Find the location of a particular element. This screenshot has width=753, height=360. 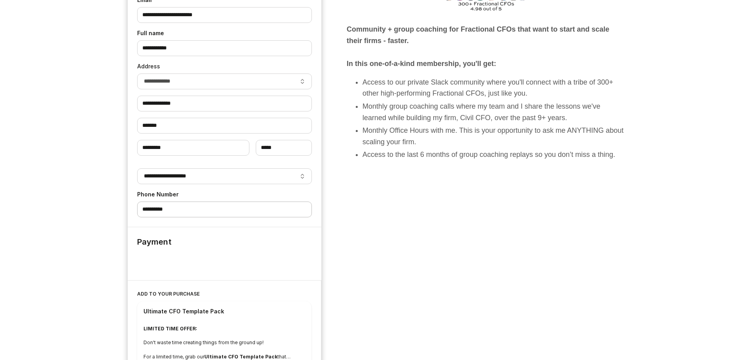

h5: Add to your purchase is located at coordinates (224, 294).